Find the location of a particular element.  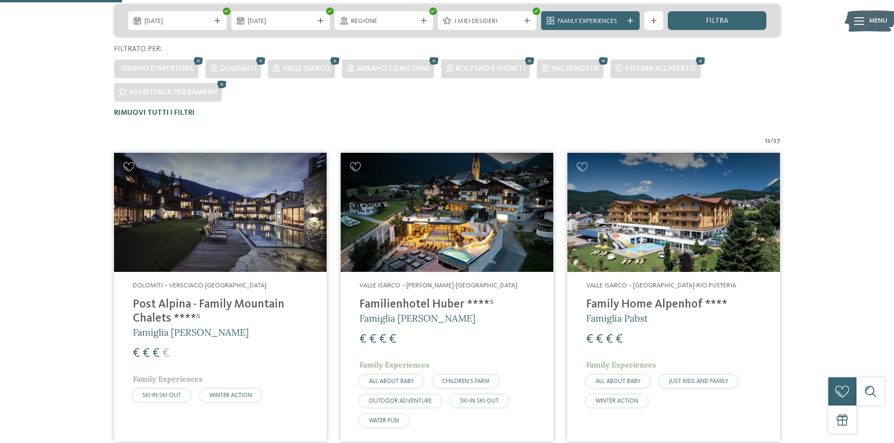

span: Assistenza per bambini is located at coordinates (173, 92).